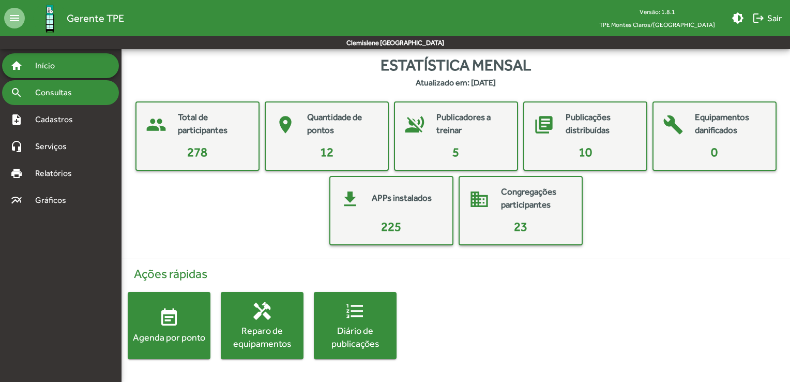 The width and height of the screenshot is (790, 382). What do you see at coordinates (658, 11) in the screenshot?
I see `div: Versão: 1.8.1` at bounding box center [658, 11].